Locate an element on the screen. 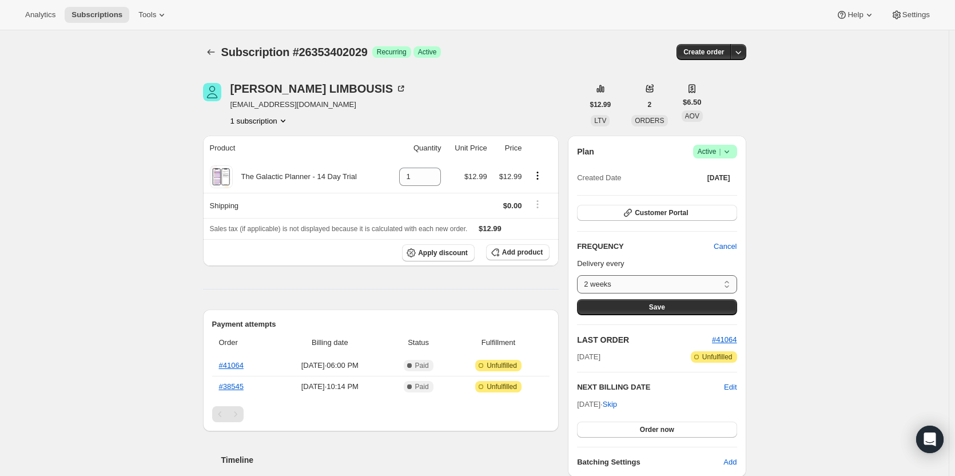 This screenshot has width=955, height=476. span: ORDERS is located at coordinates (649, 121).